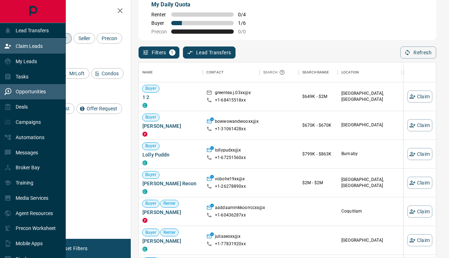  I want to click on p: +1- 31061428xx, so click(230, 129).